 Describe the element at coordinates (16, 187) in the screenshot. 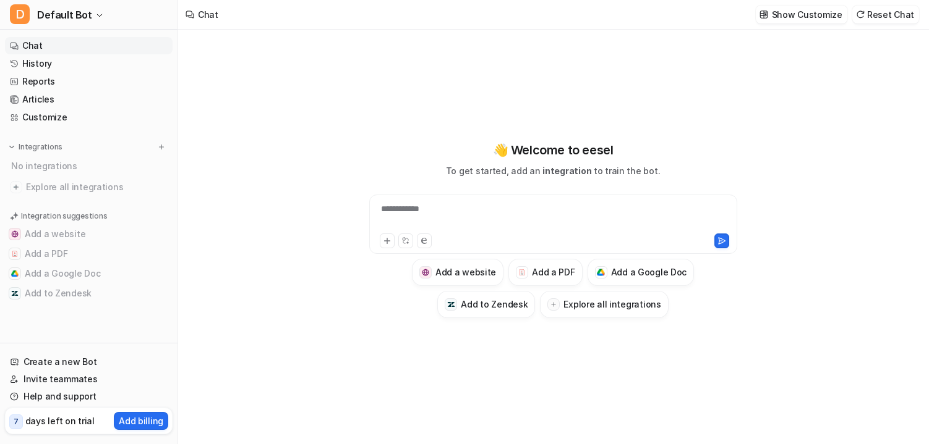

I see `img: explore all integrations` at that location.